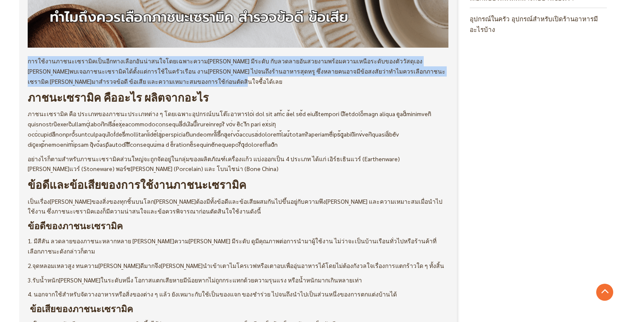 The image size is (626, 322). What do you see at coordinates (106, 71) in the screenshot?
I see `span: ภาชนะเซรามิค` at bounding box center [106, 71].